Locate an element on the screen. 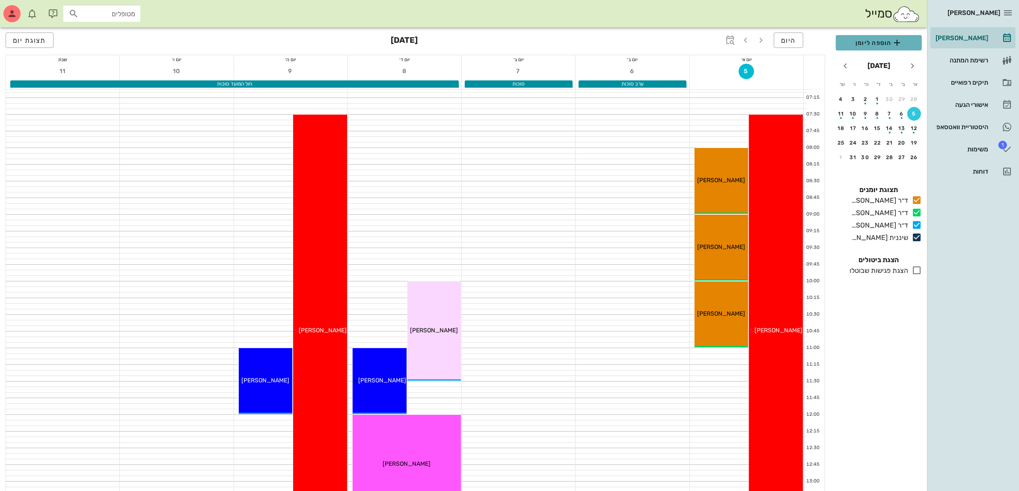 The height and width of the screenshot is (491, 1019). span: 5 is located at coordinates (747, 71).